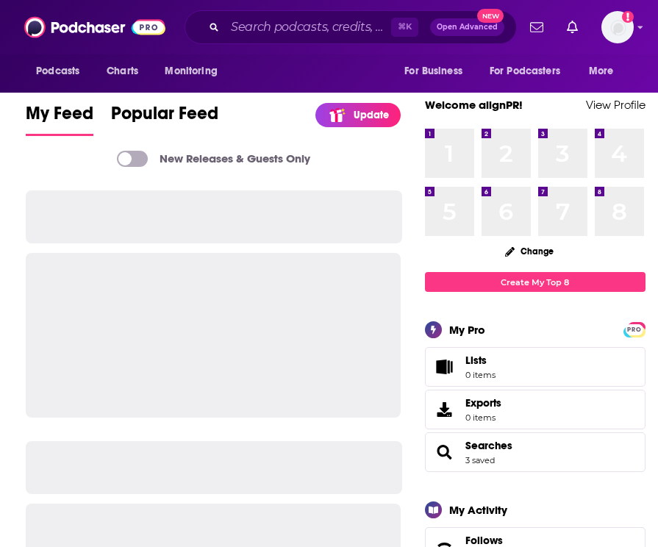 The image size is (658, 547). What do you see at coordinates (535, 367) in the screenshot?
I see `a: Lists` at bounding box center [535, 367].